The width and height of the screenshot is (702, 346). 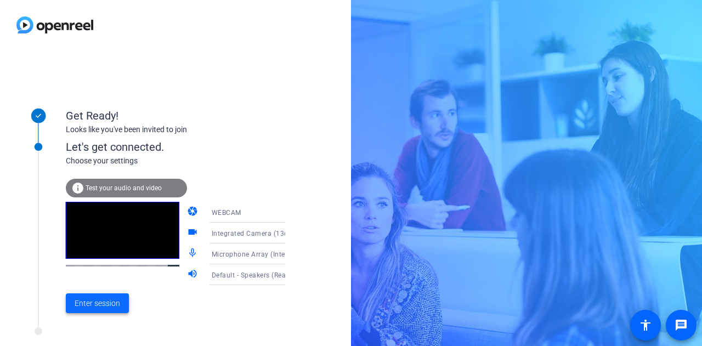 What do you see at coordinates (97, 303) in the screenshot?
I see `span: Enter session` at bounding box center [97, 303].